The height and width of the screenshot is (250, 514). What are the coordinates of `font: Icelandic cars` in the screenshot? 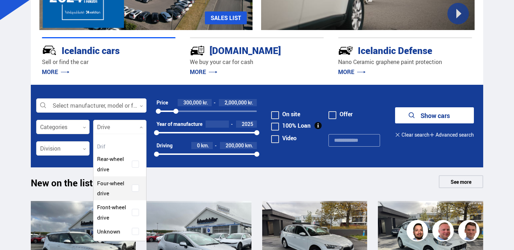 It's located at (91, 50).